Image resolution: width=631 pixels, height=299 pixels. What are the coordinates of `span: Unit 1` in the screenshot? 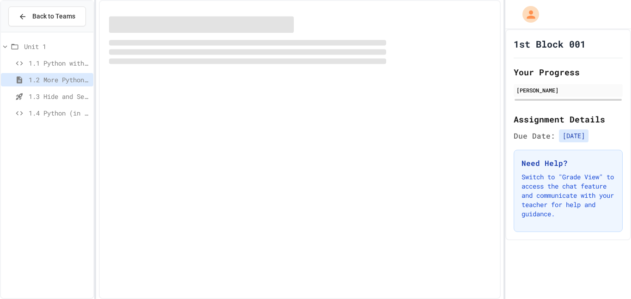 It's located at (57, 46).